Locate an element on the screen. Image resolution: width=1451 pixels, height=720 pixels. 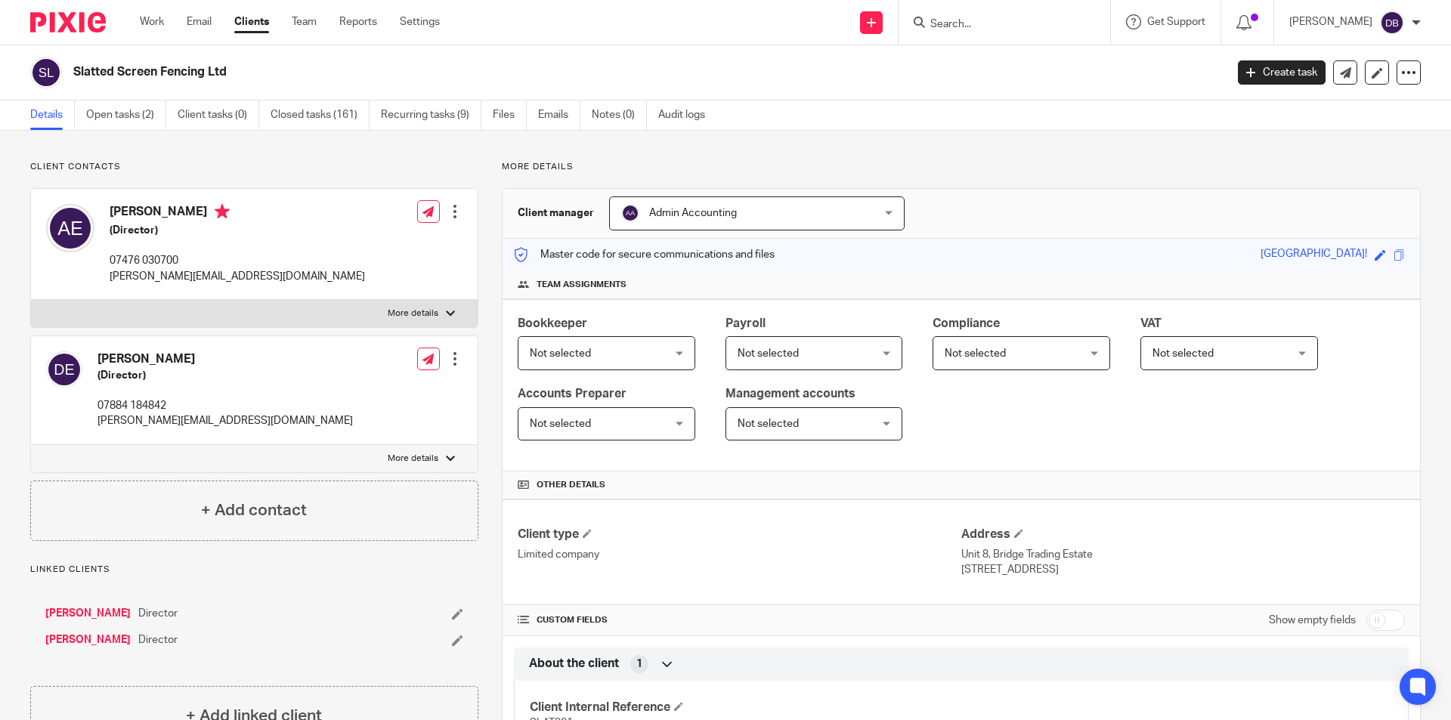
span: About the client is located at coordinates (573, 663).